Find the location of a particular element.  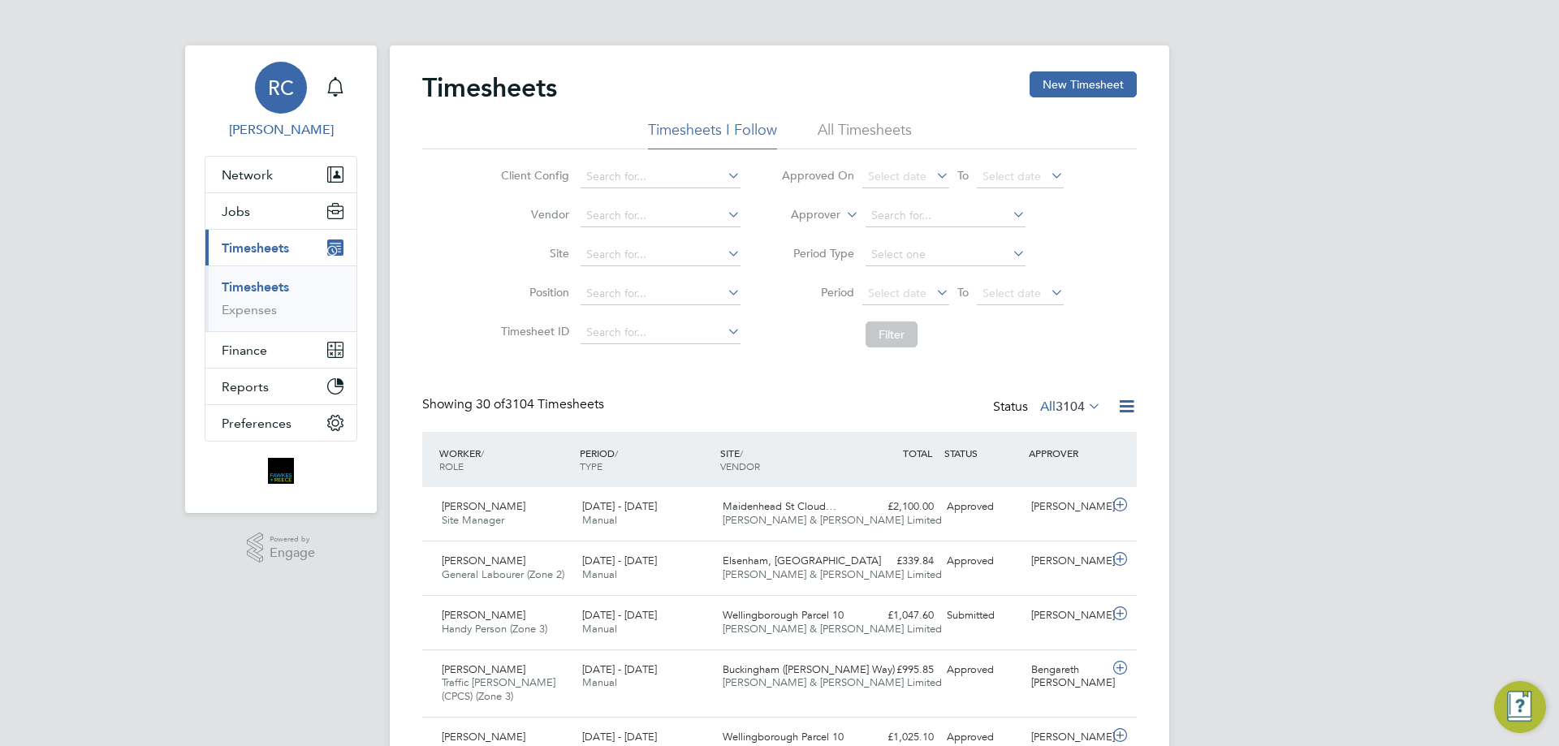

label: Position is located at coordinates (533, 292).